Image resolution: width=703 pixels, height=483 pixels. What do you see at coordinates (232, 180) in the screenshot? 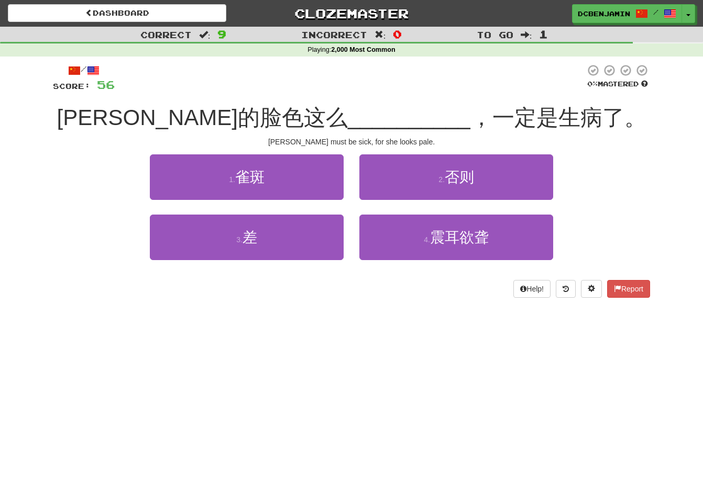
I see `small: 1 .` at bounding box center [232, 180].